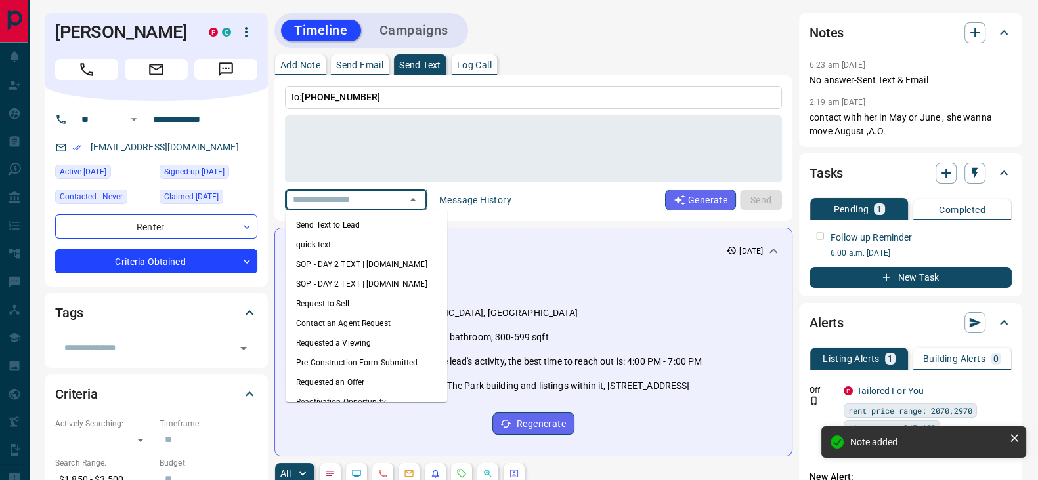 Image resolution: width=1038 pixels, height=480 pixels. Describe the element at coordinates (366, 343) in the screenshot. I see `li: Requested a Viewing` at that location.